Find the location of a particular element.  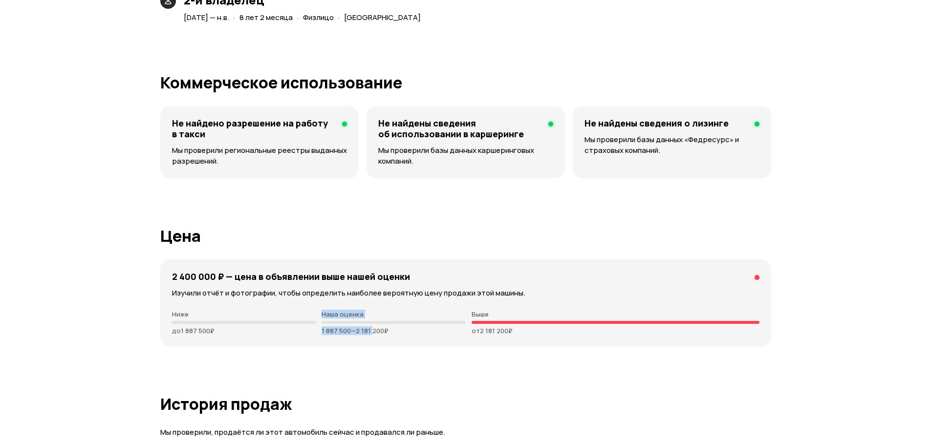

p: 1 887 500 — 2 181 200 ₽ is located at coordinates (394, 331).